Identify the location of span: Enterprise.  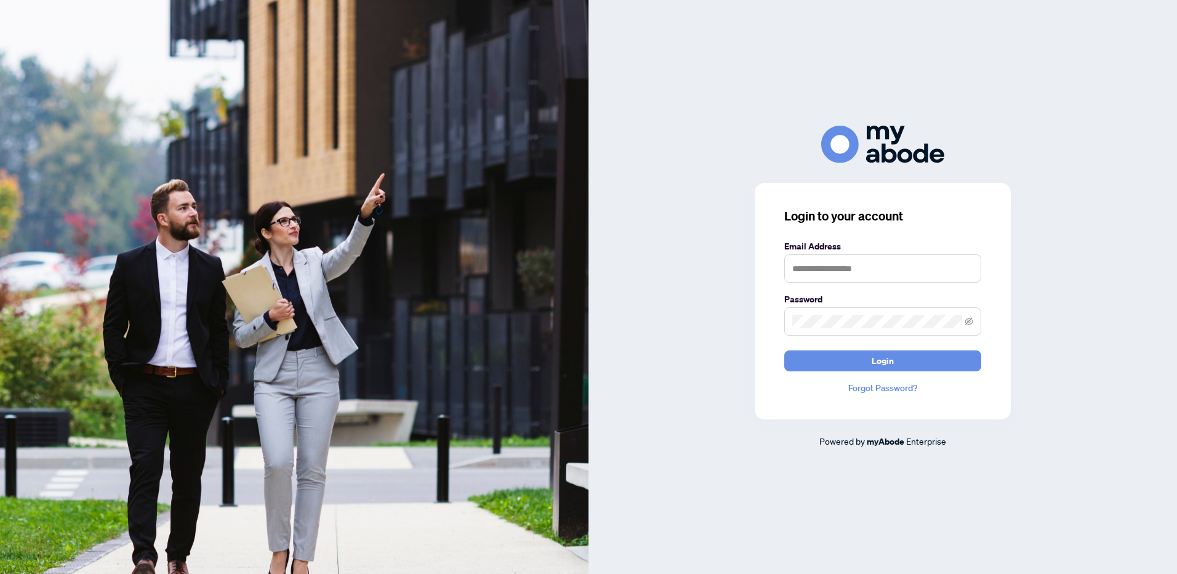
(926, 441).